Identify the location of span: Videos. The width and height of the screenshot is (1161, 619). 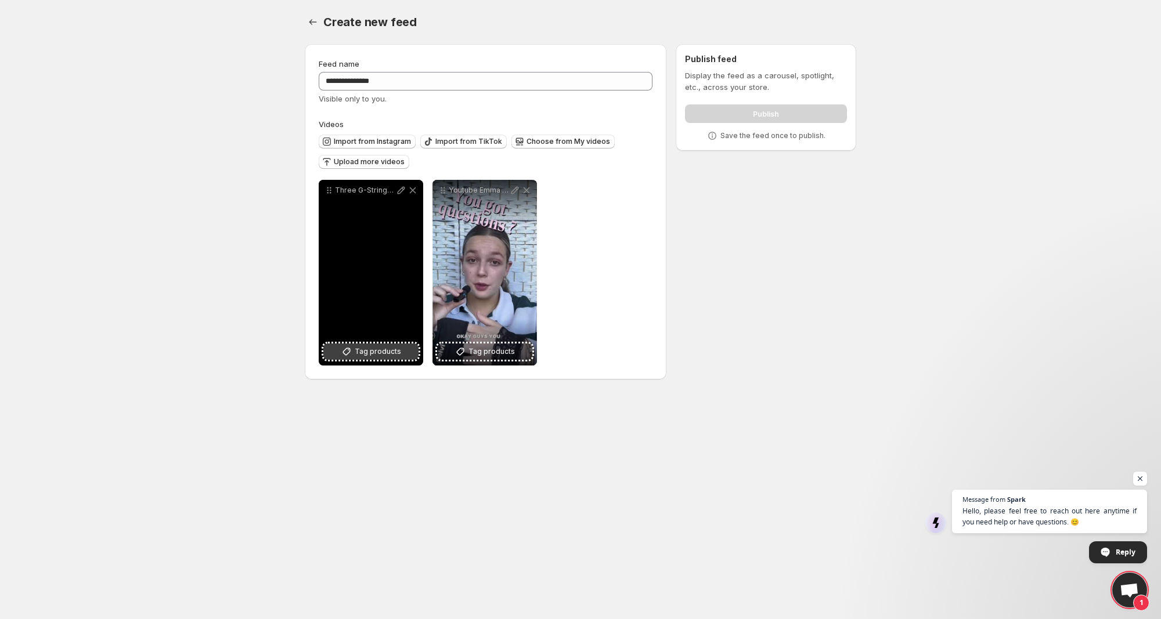
(331, 124).